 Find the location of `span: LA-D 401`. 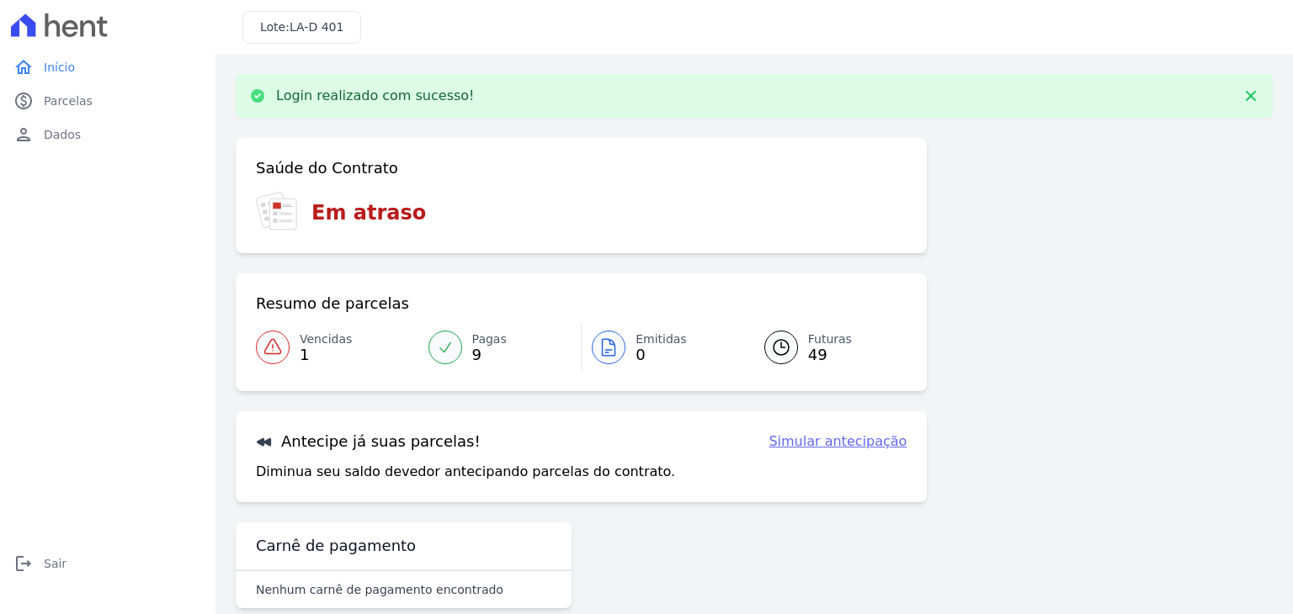

span: LA-D 401 is located at coordinates (316, 27).